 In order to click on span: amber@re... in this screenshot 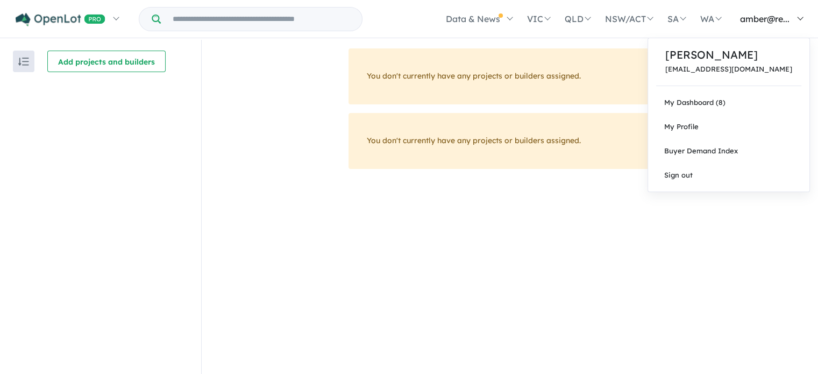, I will do `click(765, 19)`.